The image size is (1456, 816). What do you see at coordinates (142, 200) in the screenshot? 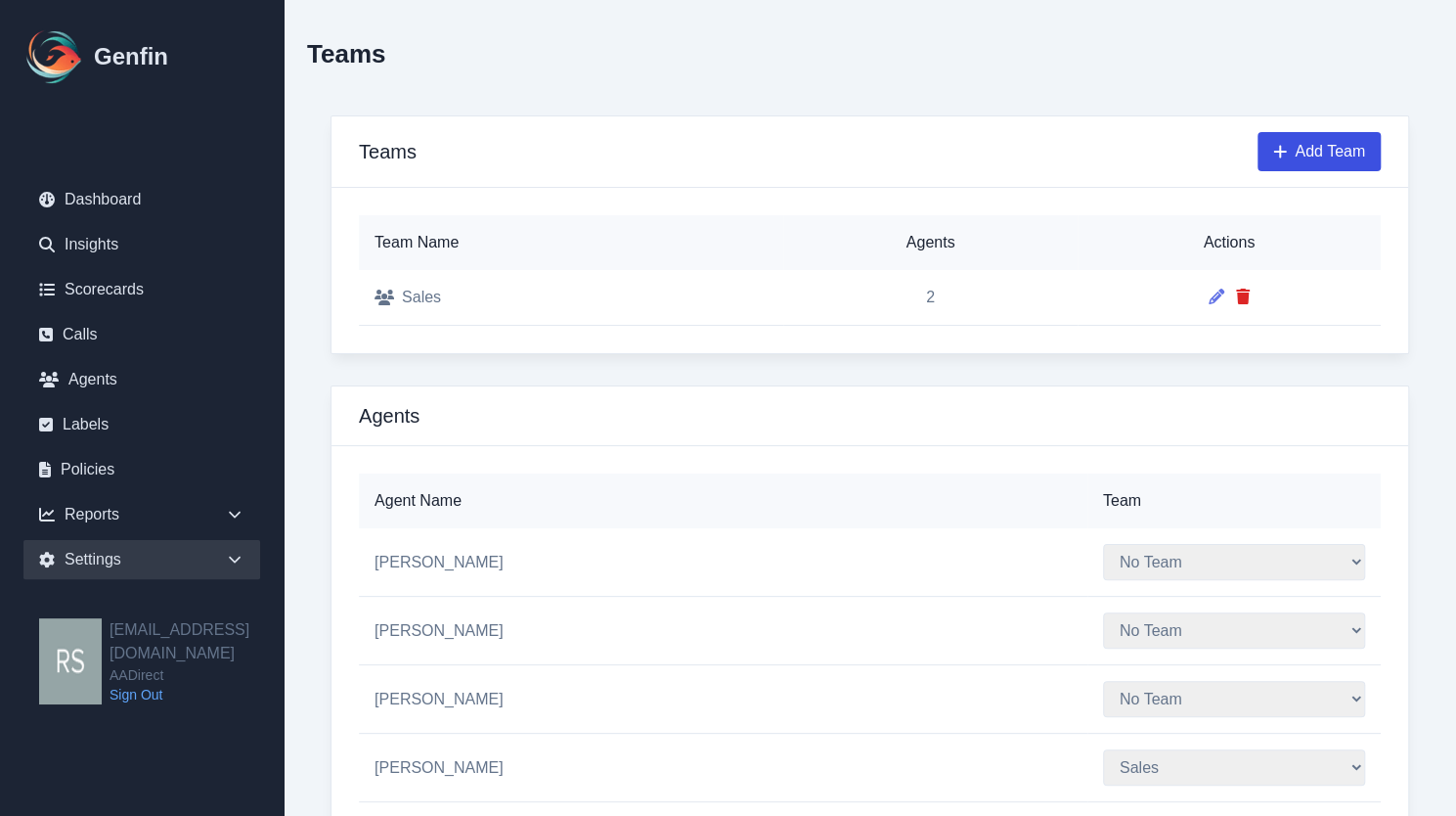
I see `a: Dashboard` at bounding box center [142, 200].